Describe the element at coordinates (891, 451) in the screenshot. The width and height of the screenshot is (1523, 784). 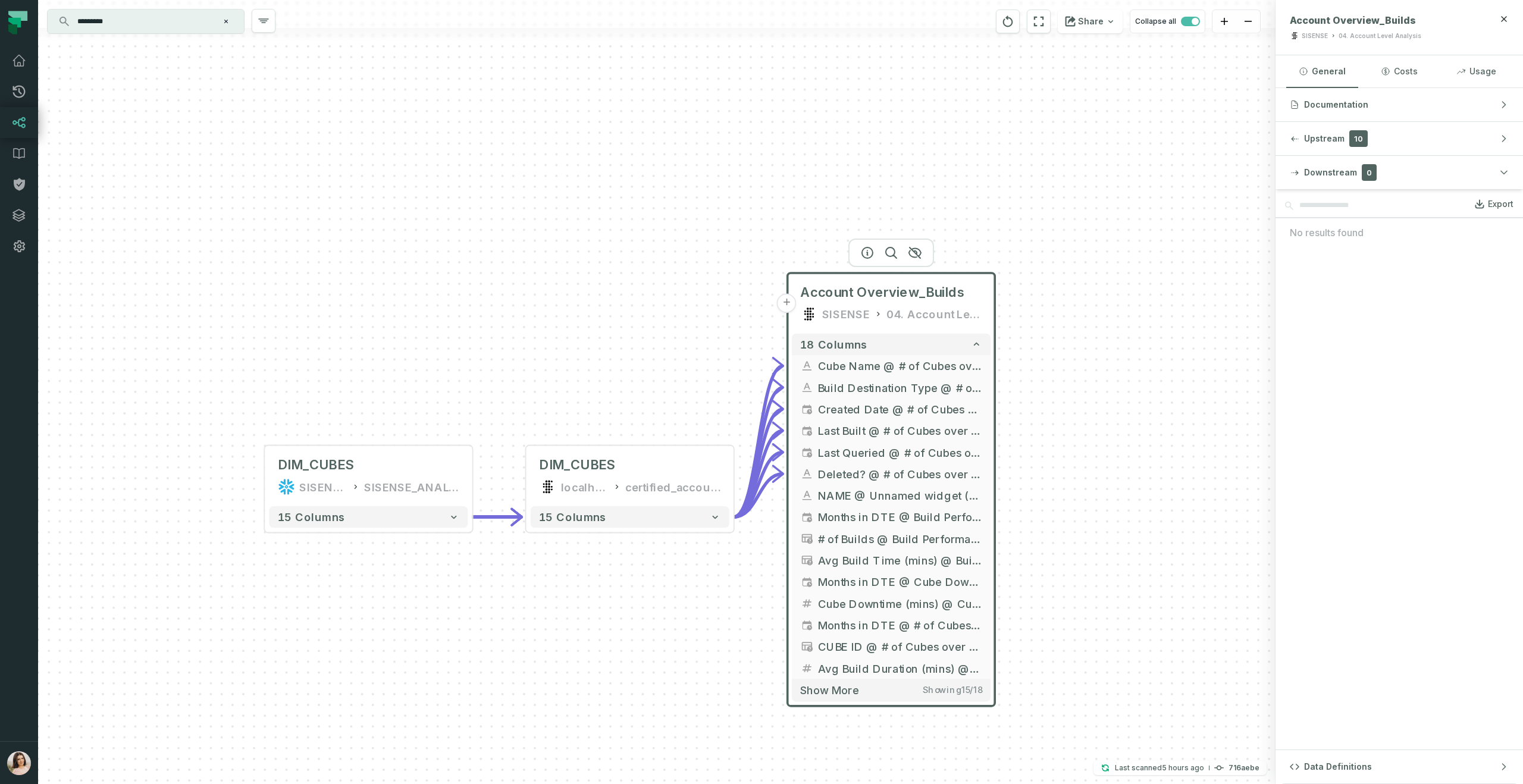
I see `button: Last Queried @ # of Cubes over Time` at that location.